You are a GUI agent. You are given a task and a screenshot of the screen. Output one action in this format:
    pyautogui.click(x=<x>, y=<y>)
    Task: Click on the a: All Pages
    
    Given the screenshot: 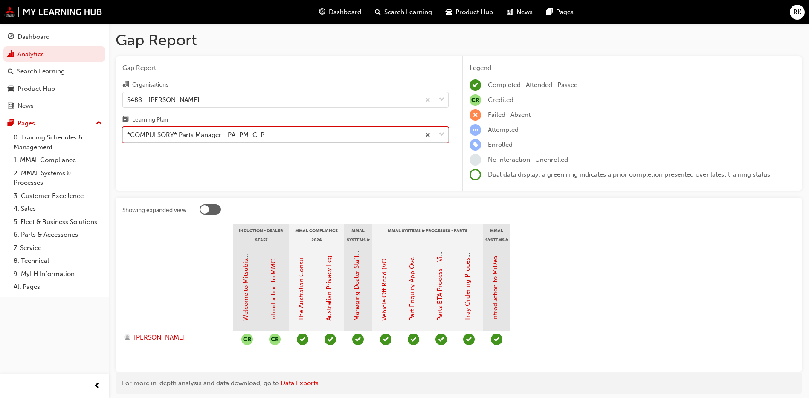 What is the action you would take?
    pyautogui.click(x=58, y=287)
    